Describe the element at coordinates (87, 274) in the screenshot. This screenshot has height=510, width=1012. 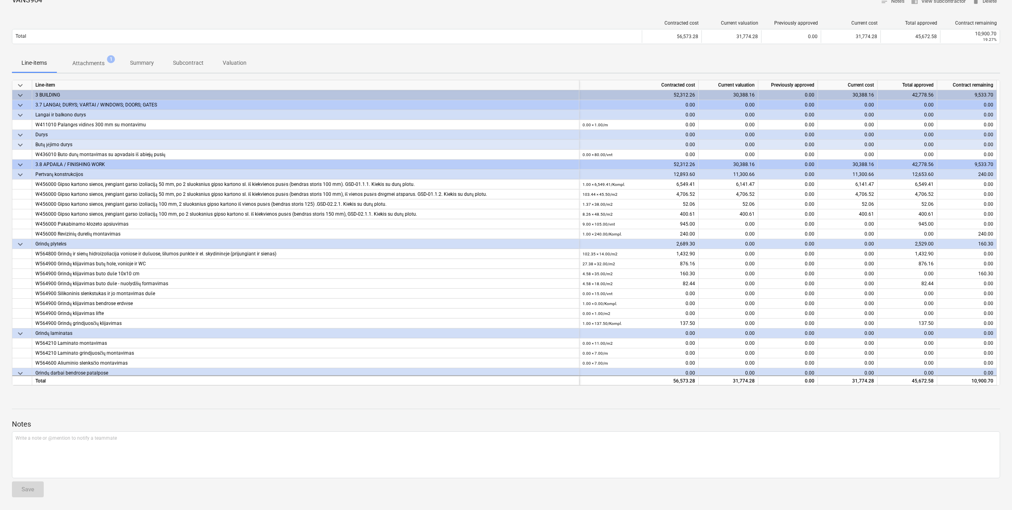
I see `span: W564900 Grindų klijavimas buto duše 10x10 cm` at that location.